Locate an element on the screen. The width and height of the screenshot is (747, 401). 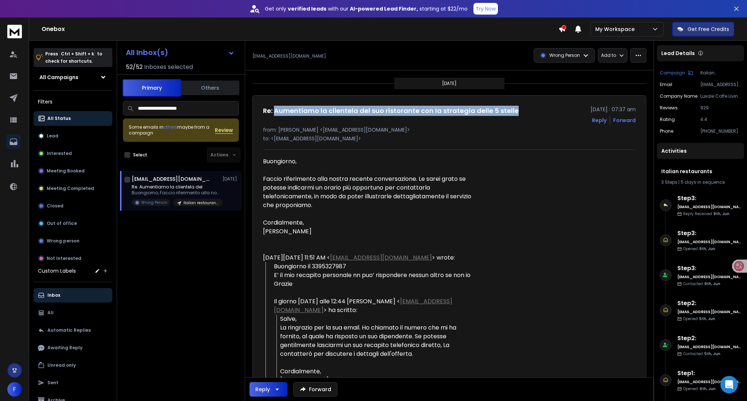
strong: AI-powered Lead Finder, is located at coordinates (384, 9).